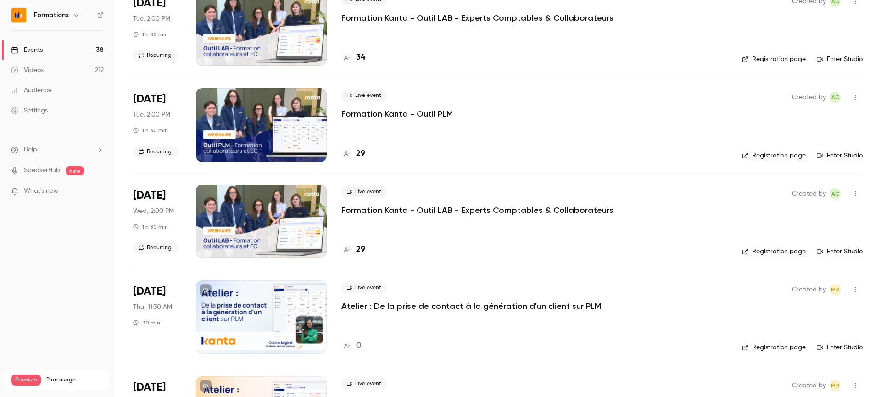 The width and height of the screenshot is (881, 397). I want to click on li: help-dropdown-opener, so click(57, 150).